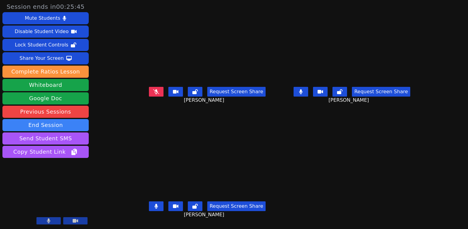 Image resolution: width=468 pixels, height=229 pixels. Describe the element at coordinates (46, 7) in the screenshot. I see `span: Session ends in` at that location.